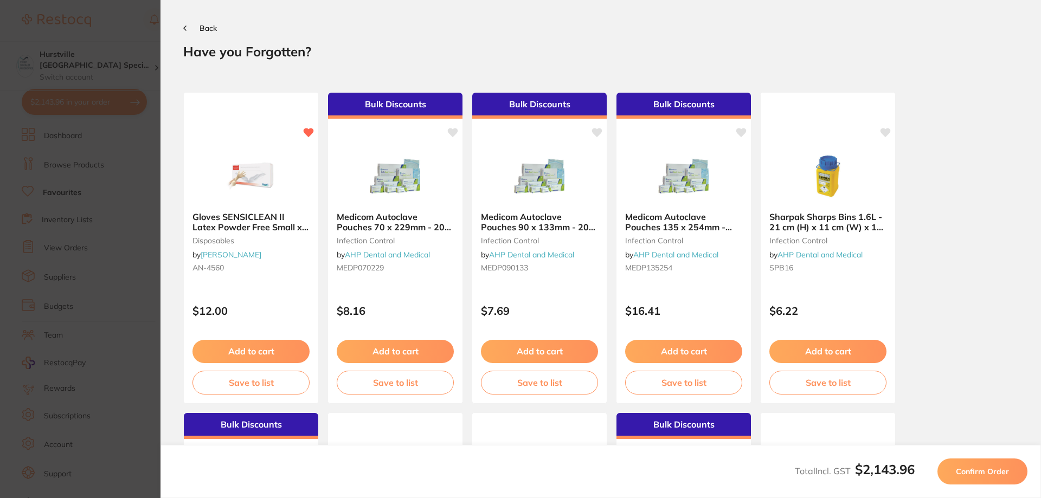  Describe the element at coordinates (539, 176) in the screenshot. I see `img: Medicom Autoclave Pouches 90 x 133mm - 200 per box` at that location.